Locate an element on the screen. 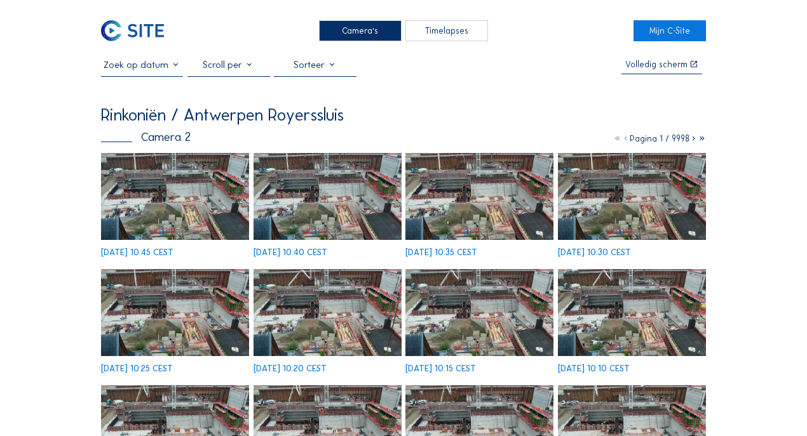  div: Camera's is located at coordinates (360, 30).